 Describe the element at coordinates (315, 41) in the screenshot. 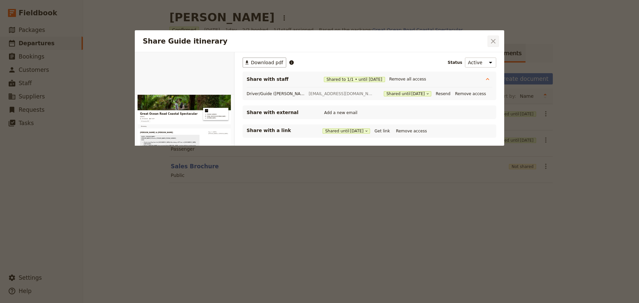

I see `h2: Share Guide itinerary` at that location.